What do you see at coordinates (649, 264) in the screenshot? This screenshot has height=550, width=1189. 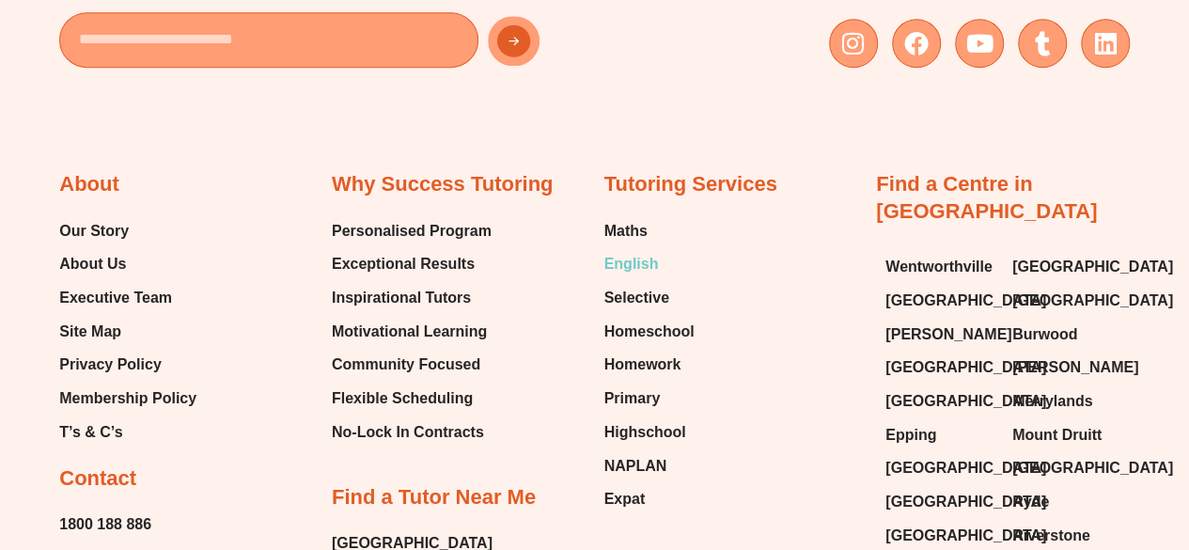 I see `a: English` at bounding box center [649, 264].